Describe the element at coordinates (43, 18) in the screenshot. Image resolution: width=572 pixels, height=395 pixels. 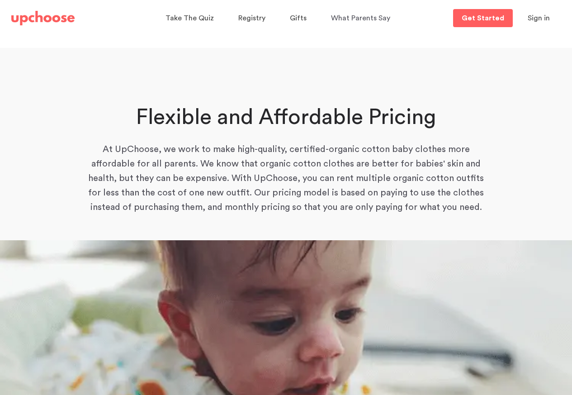
I see `img: UpChoose` at that location.